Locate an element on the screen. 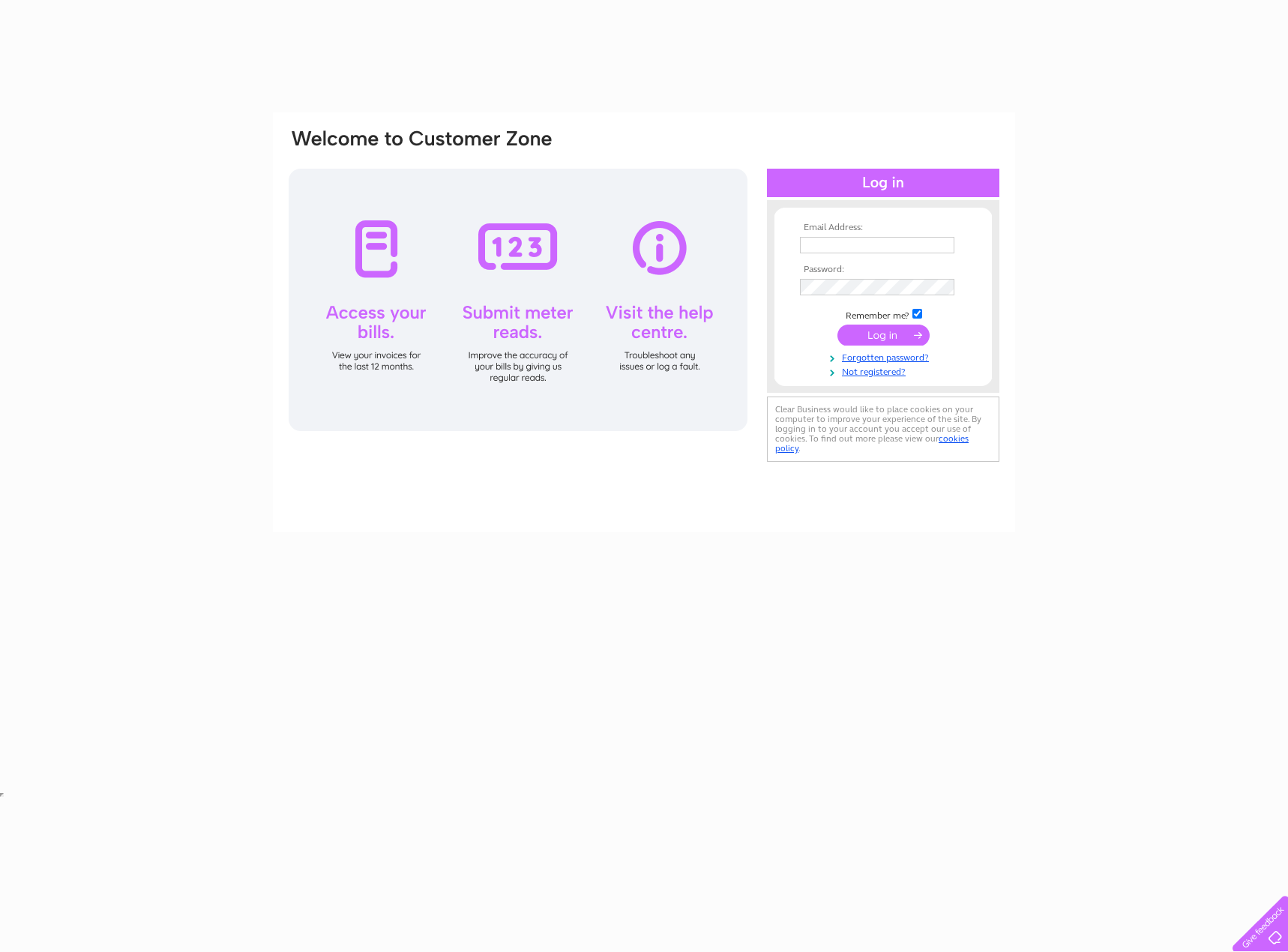 The height and width of the screenshot is (952, 1288). th: Password: is located at coordinates (883, 270).